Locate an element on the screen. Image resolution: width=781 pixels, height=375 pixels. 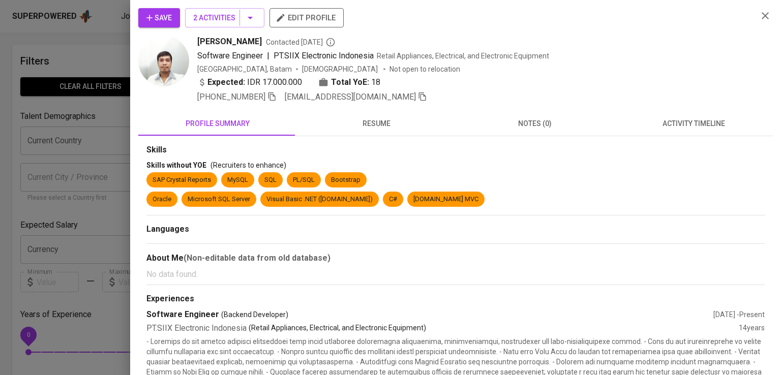
div: About Me is located at coordinates (456, 258).